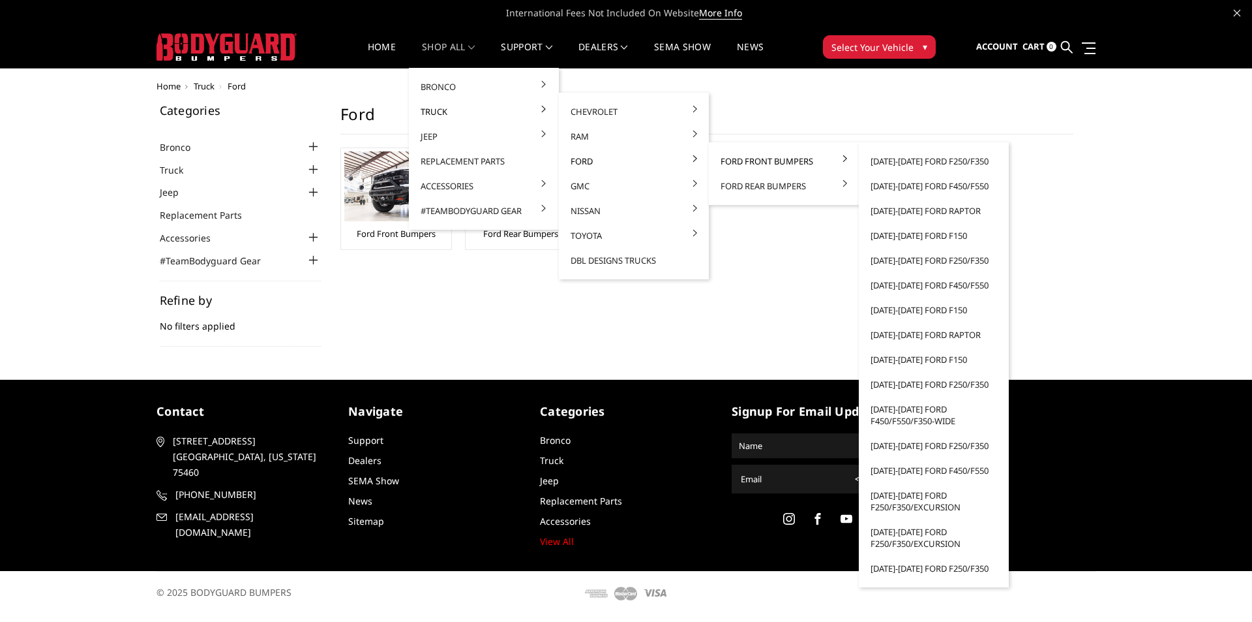  What do you see at coordinates (634, 235) in the screenshot?
I see `a: Toyota` at bounding box center [634, 235].